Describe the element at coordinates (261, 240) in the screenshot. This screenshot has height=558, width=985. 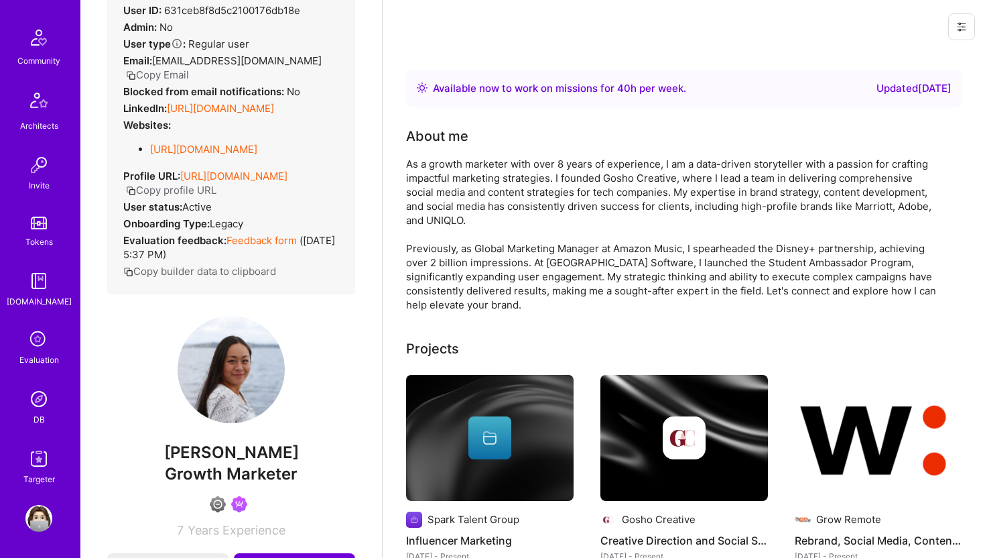
I see `a: Feedback form` at that location.